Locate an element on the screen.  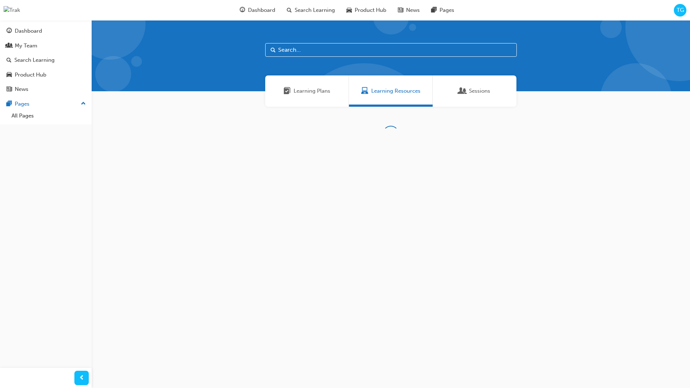
a: search-iconSearch Learning is located at coordinates (311, 10).